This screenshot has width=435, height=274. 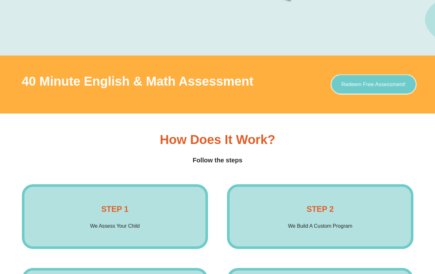 What do you see at coordinates (373, 84) in the screenshot?
I see `a: Redeem Free Assessment!` at bounding box center [373, 84].